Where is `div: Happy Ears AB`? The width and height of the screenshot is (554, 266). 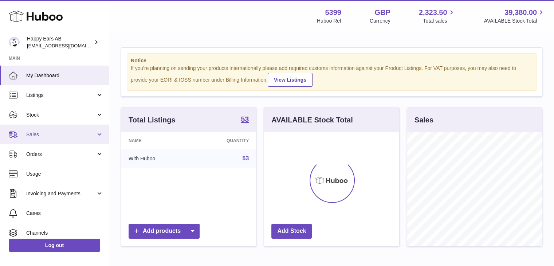 div: Happy Ears AB is located at coordinates (60, 42).